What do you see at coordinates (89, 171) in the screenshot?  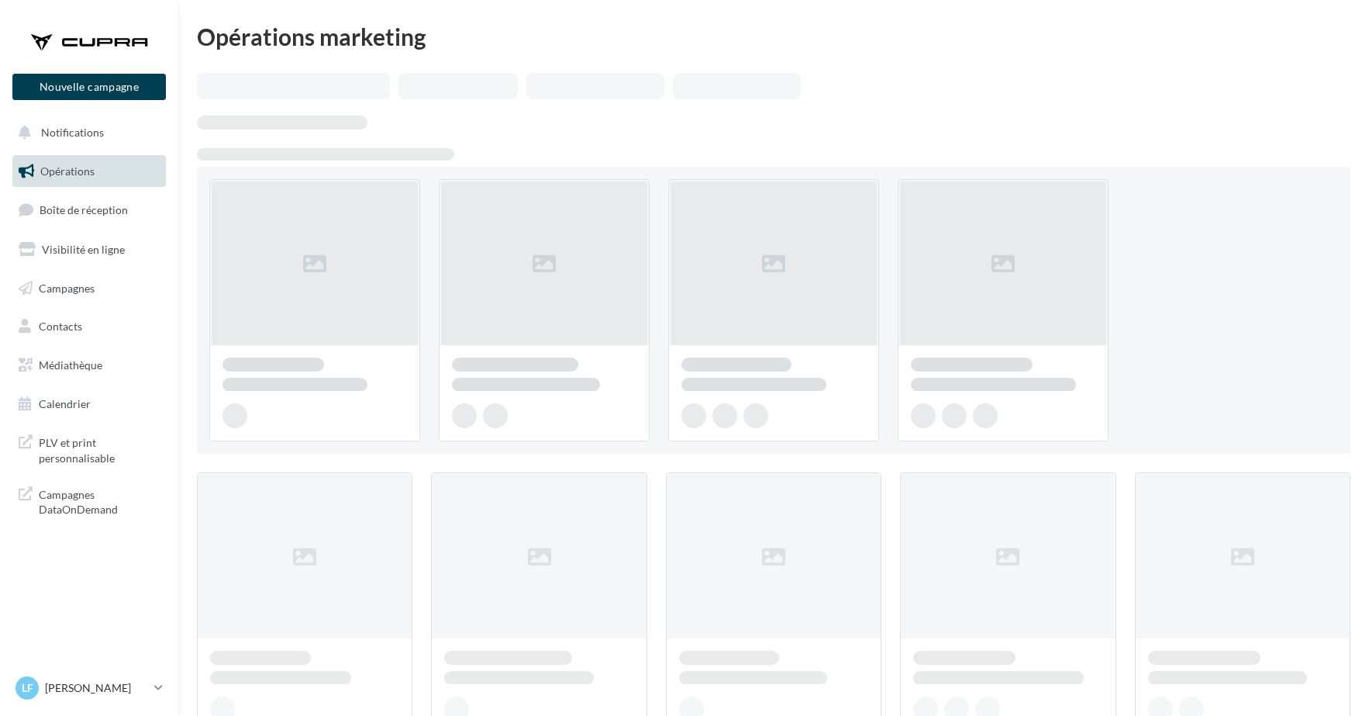 I see `a: Opérations` at bounding box center [89, 171].